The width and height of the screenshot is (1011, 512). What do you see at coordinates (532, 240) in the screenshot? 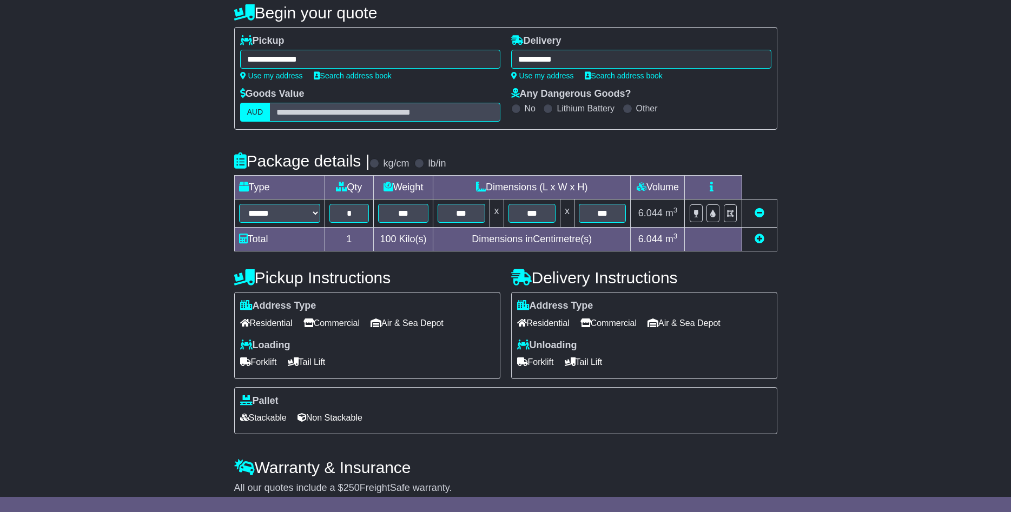
I see `td: Dimensions in Centimetre(s)` at bounding box center [532, 240].